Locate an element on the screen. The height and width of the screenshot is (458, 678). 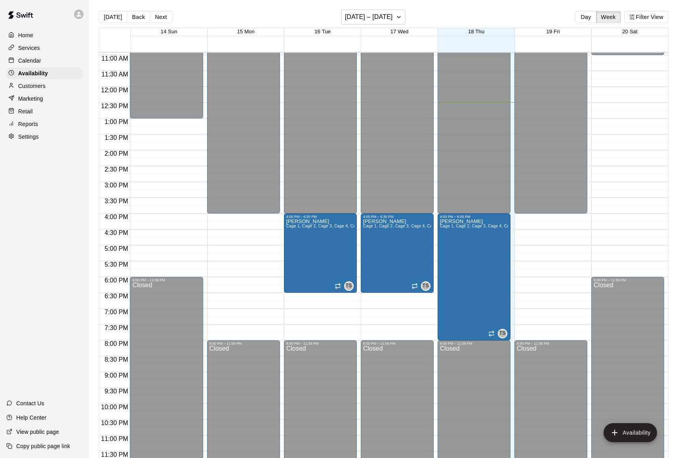
span: 4:00 PM is located at coordinates (116, 217).